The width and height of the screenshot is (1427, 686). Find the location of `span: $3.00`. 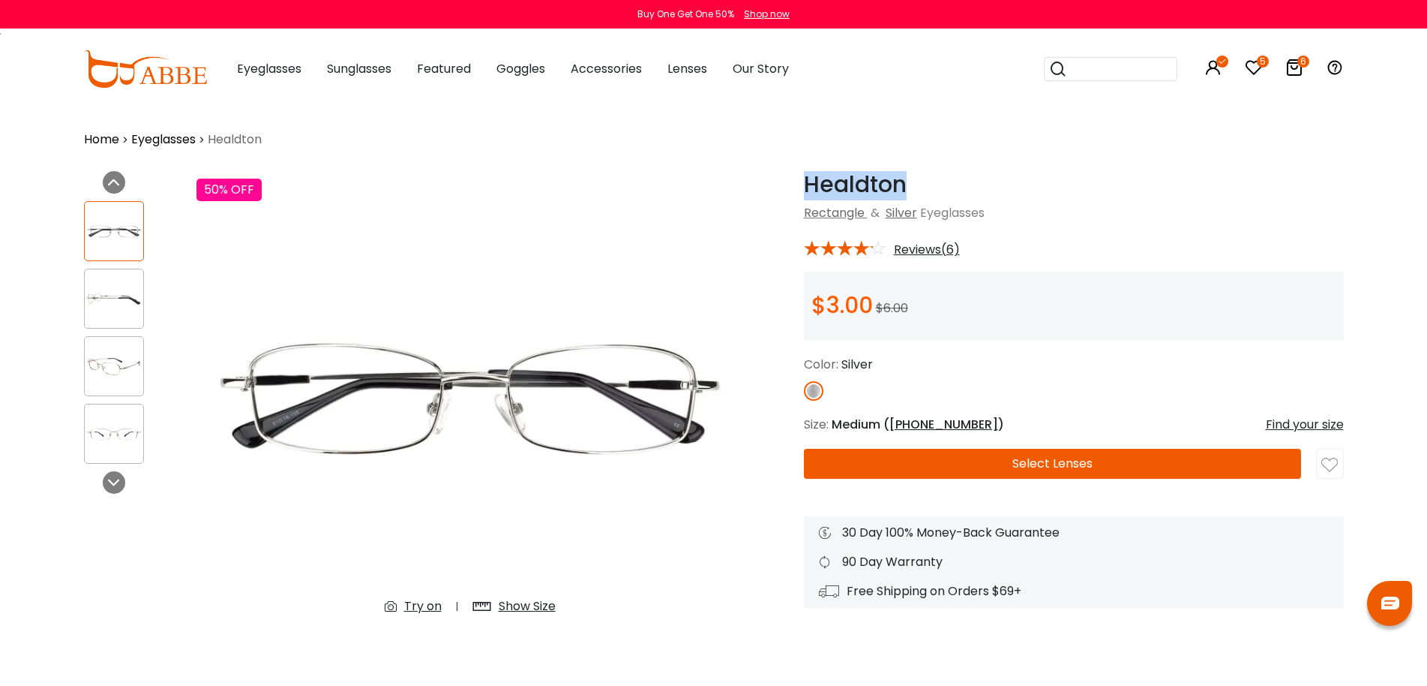

span: $3.00 is located at coordinates (842, 305).